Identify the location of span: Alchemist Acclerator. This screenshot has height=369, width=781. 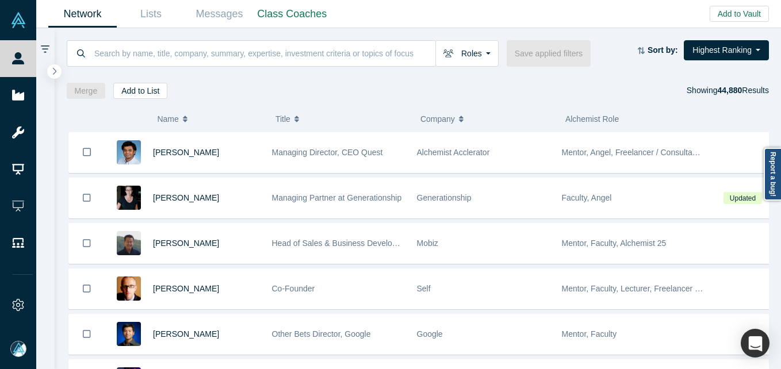
(453, 152).